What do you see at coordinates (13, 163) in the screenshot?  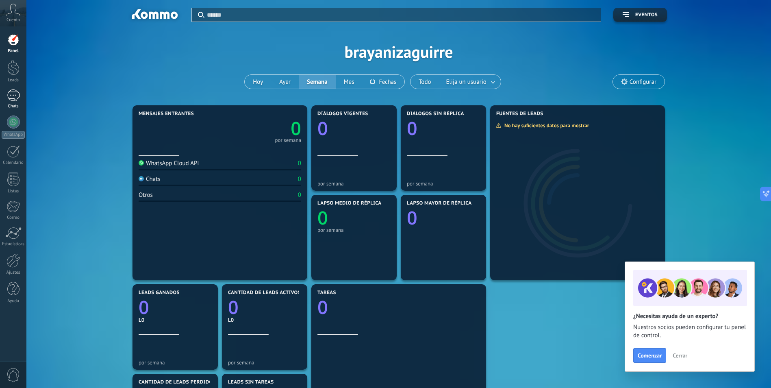 I see `div: Calendario` at bounding box center [13, 163].